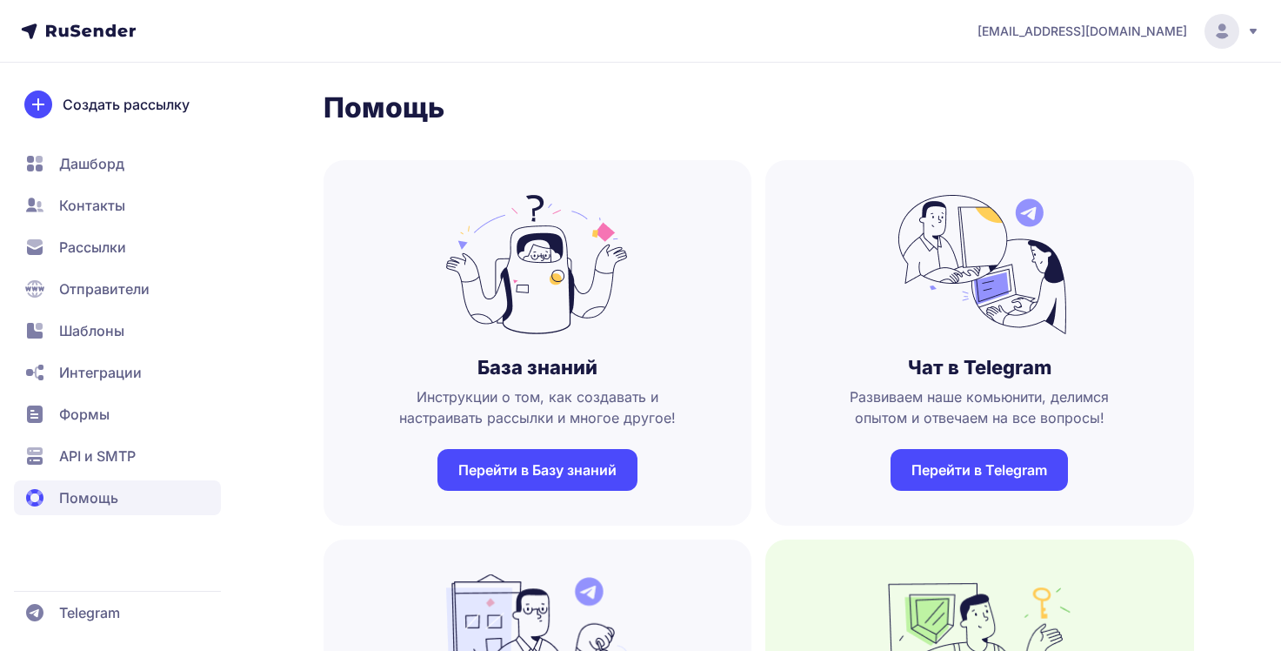  What do you see at coordinates (91, 164) in the screenshot?
I see `span: Дашборд` at bounding box center [91, 164].